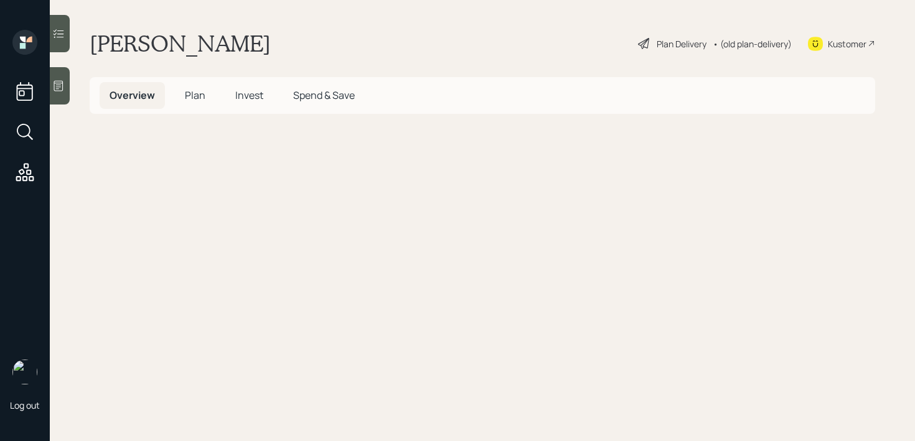 This screenshot has width=915, height=441. Describe the element at coordinates (132, 95) in the screenshot. I see `span: Overview` at that location.